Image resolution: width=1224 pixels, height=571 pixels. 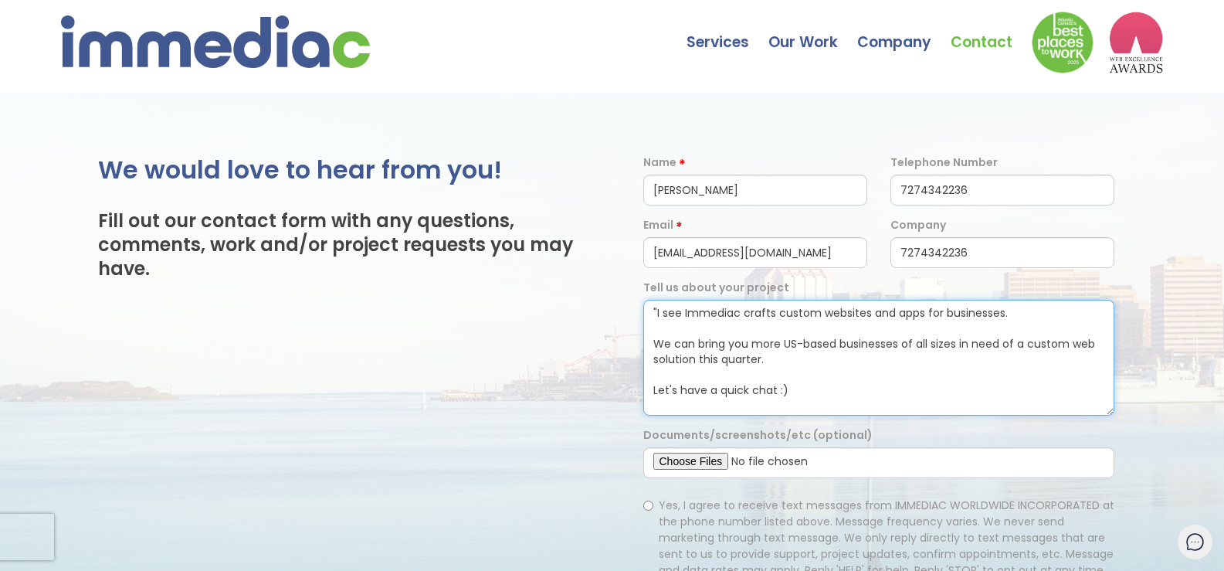 What do you see at coordinates (991, 31) in the screenshot?
I see `a: Contact` at bounding box center [991, 31].